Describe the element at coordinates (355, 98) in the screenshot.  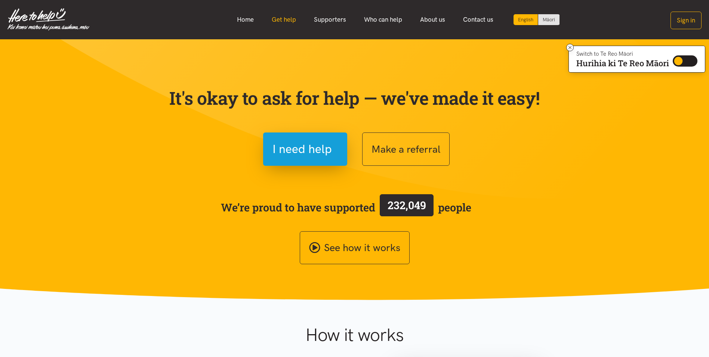
I see `p: It's okay to ask for help — we've made it easy!` at that location.